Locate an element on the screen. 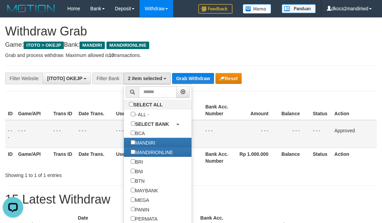 The height and width of the screenshot is (223, 382). img: panduan.png is located at coordinates (298, 9).